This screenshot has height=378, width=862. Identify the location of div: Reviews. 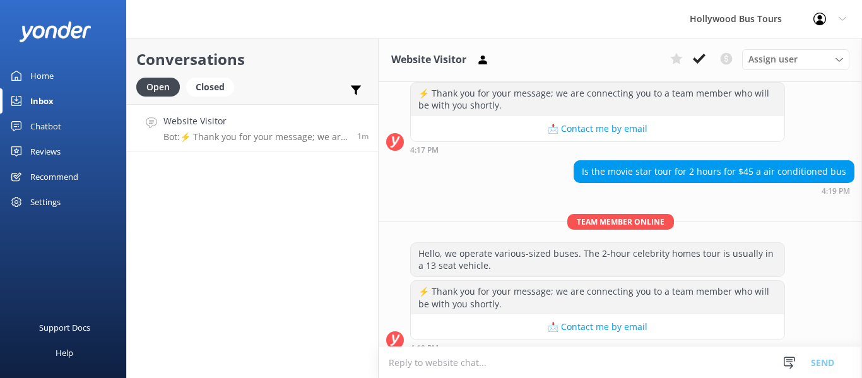
(45, 151).